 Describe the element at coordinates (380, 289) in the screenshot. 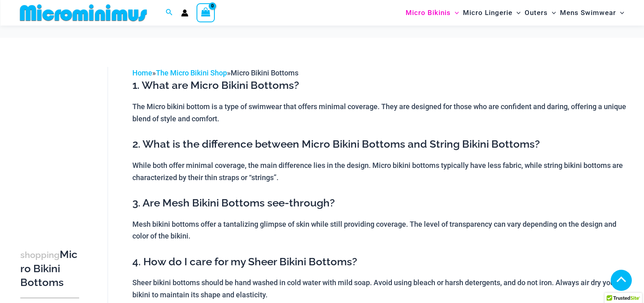

I see `p: Sheer bikini bottoms should be hand washed in cold water with mild soap. Avoid using bleach or ha...` at that location.